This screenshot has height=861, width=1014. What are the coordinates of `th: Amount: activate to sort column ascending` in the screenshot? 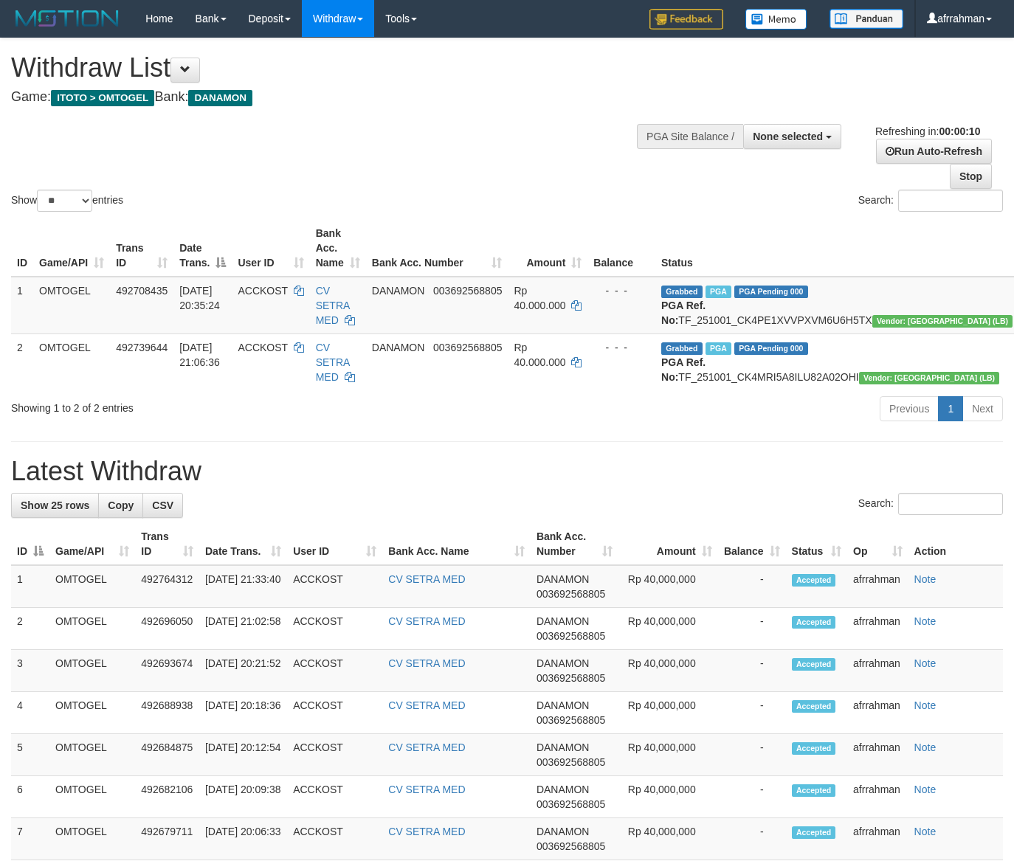 It's located at (547, 248).